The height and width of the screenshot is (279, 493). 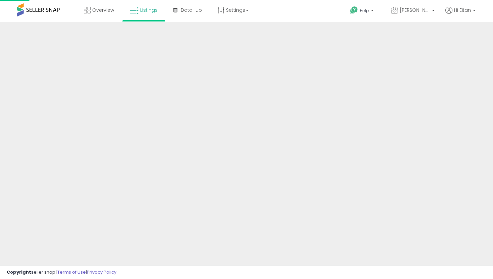 I want to click on div: seller snap | |, so click(x=61, y=272).